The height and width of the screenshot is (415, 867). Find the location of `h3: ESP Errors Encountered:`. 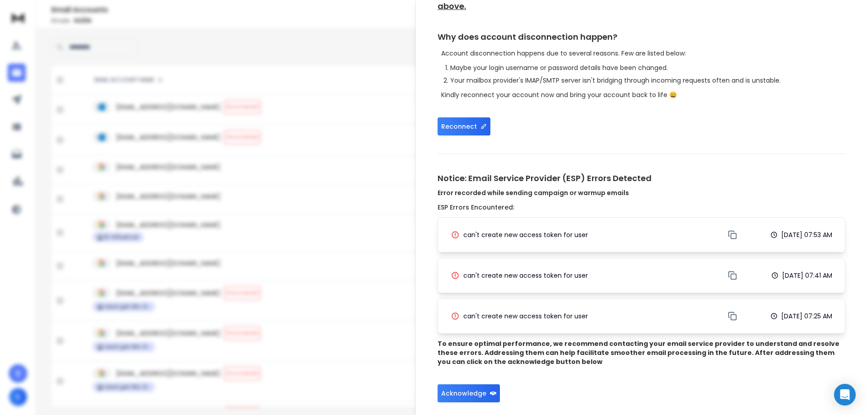

h3: ESP Errors Encountered: is located at coordinates (641, 207).